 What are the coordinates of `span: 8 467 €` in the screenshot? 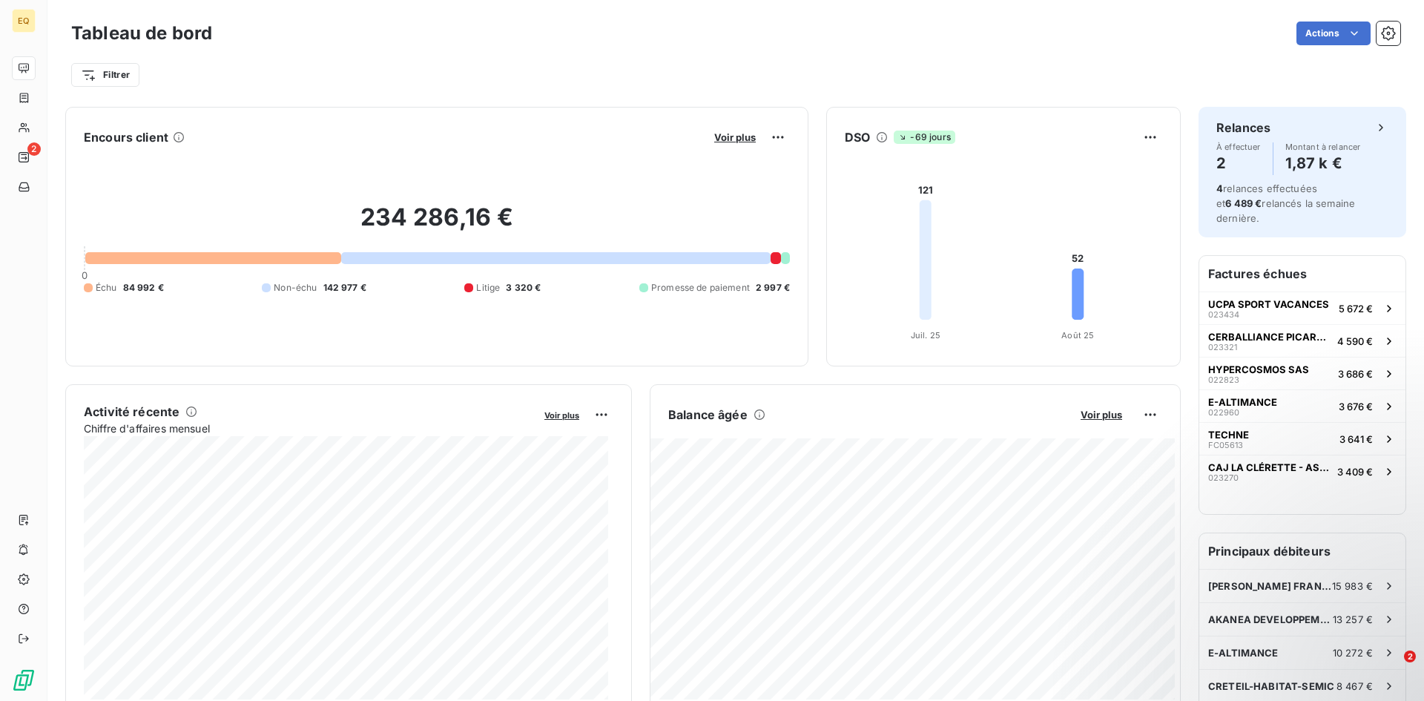 It's located at (1354, 686).